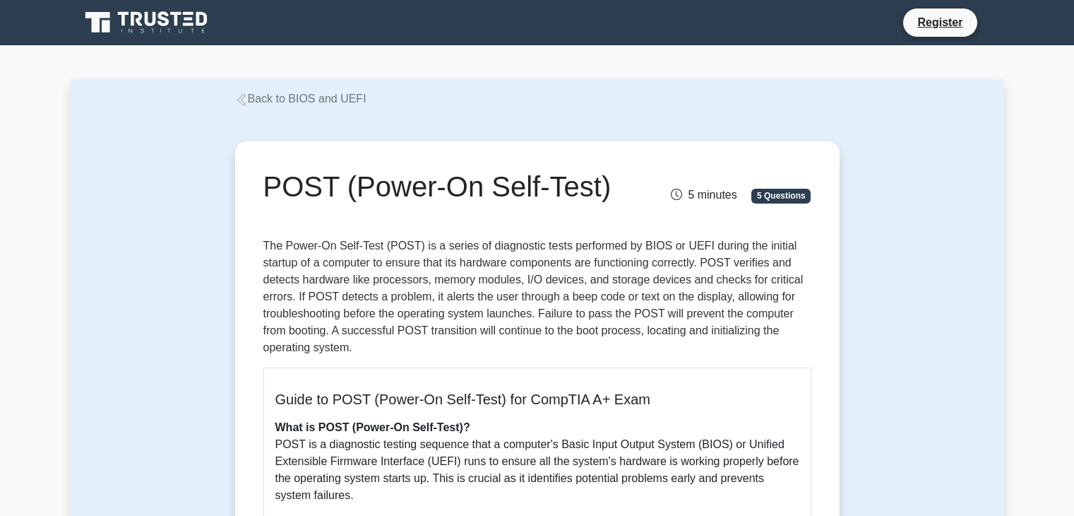 Image resolution: width=1074 pixels, height=516 pixels. Describe the element at coordinates (703, 194) in the screenshot. I see `span: 5 minutes` at that location.